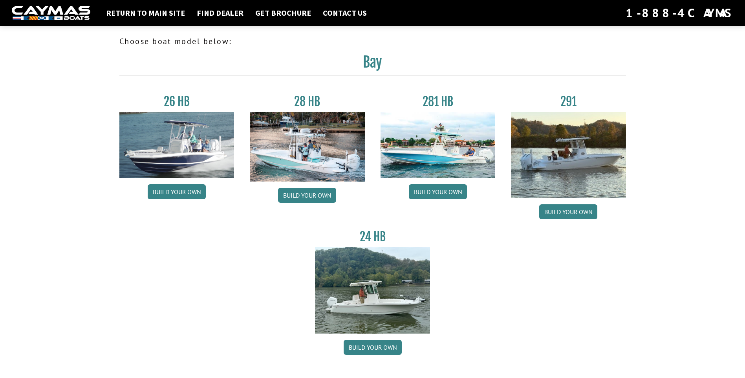  Describe the element at coordinates (345, 13) in the screenshot. I see `a: Contact Us` at that location.